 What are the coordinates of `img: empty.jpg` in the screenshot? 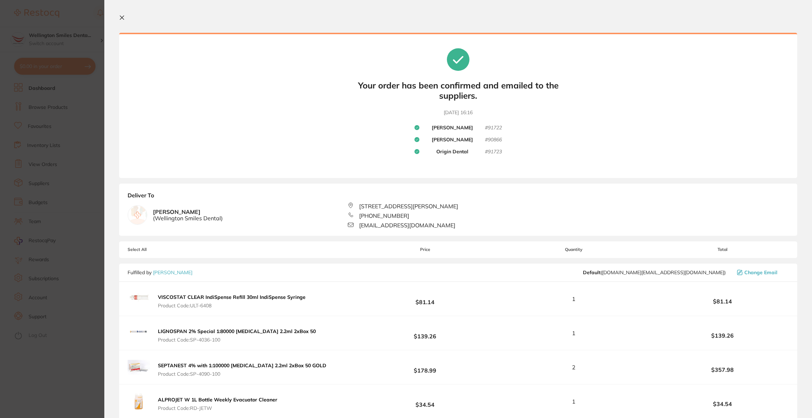 It's located at (137, 215).